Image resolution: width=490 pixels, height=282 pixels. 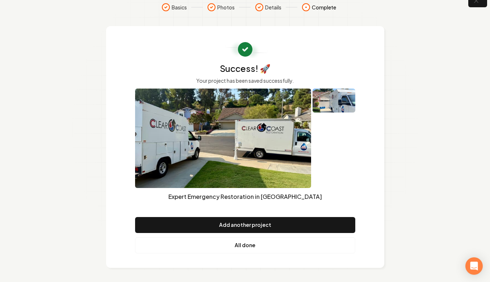 I want to click on img: Gallery image #1, so click(x=334, y=100).